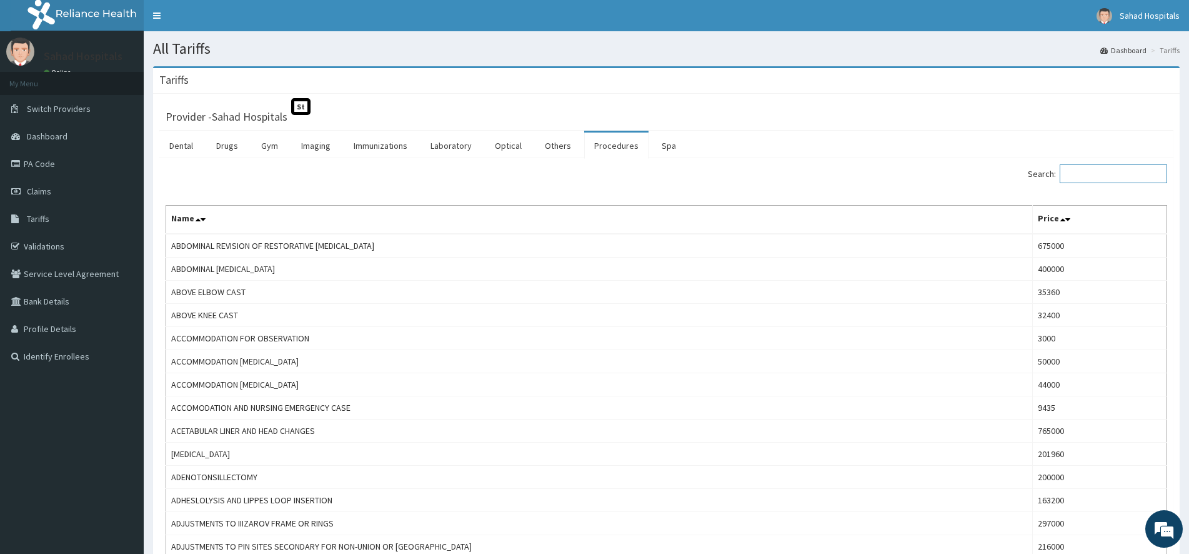  Describe the element at coordinates (1100, 523) in the screenshot. I see `td: 297000` at that location.